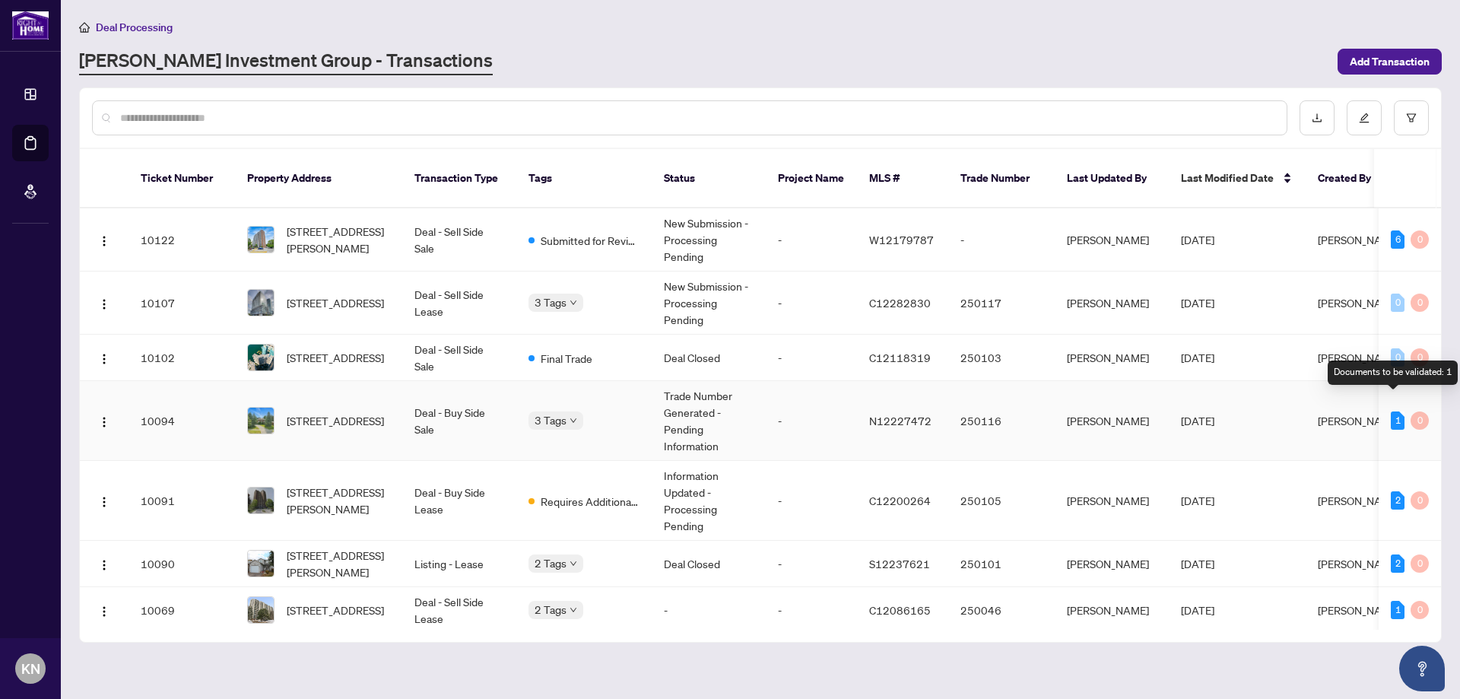 This screenshot has width=1460, height=699. I want to click on td: Trade Number Generated - Pending Information, so click(709, 420).